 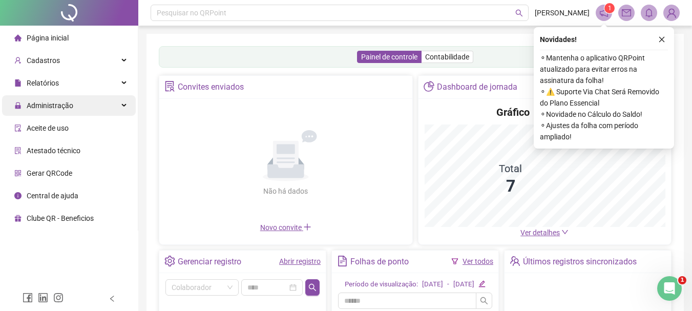 What do you see at coordinates (18, 38) in the screenshot?
I see `span: home` at bounding box center [18, 38].